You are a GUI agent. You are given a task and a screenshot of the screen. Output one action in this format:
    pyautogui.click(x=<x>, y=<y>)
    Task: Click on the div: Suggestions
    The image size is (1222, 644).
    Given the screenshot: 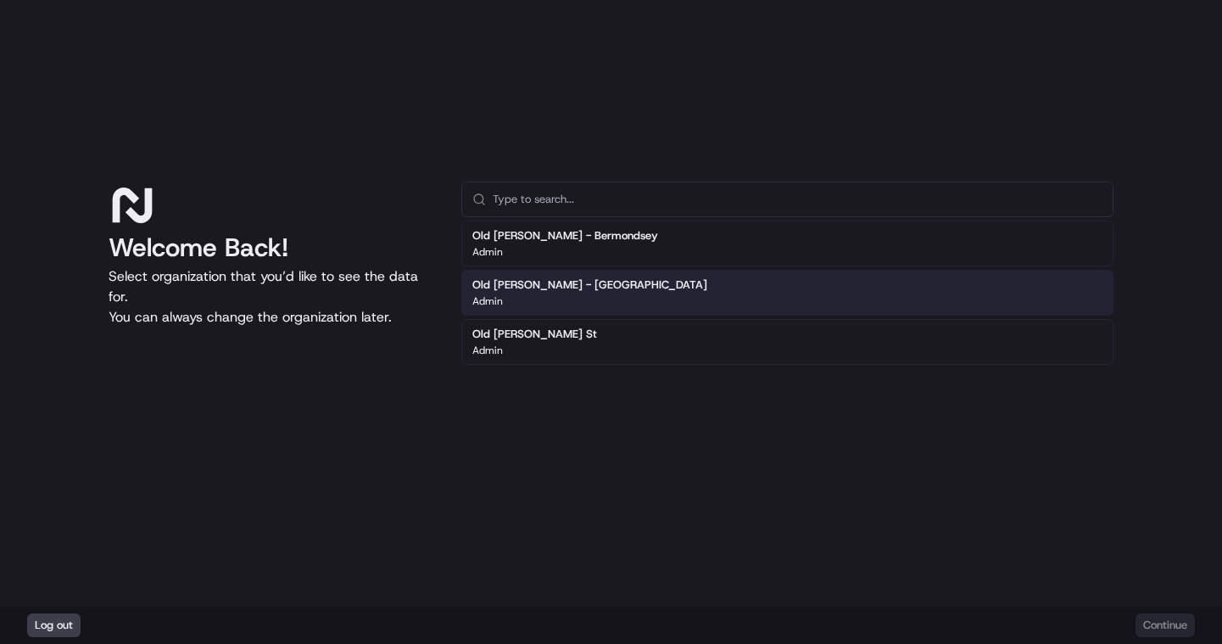 What is the action you would take?
    pyautogui.click(x=787, y=293)
    